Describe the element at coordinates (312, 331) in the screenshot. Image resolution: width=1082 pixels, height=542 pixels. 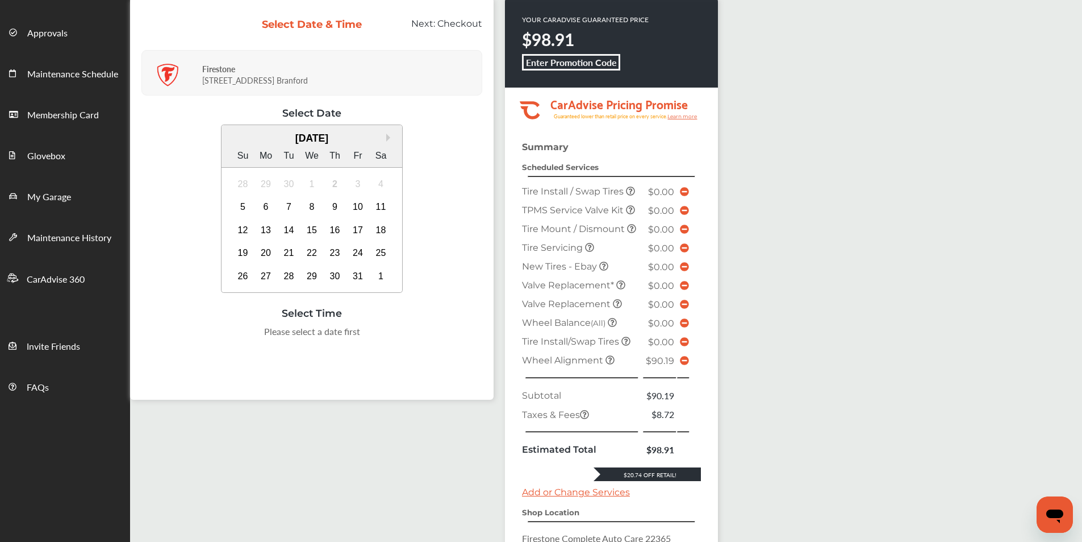
I see `div: Please select a date first` at that location.